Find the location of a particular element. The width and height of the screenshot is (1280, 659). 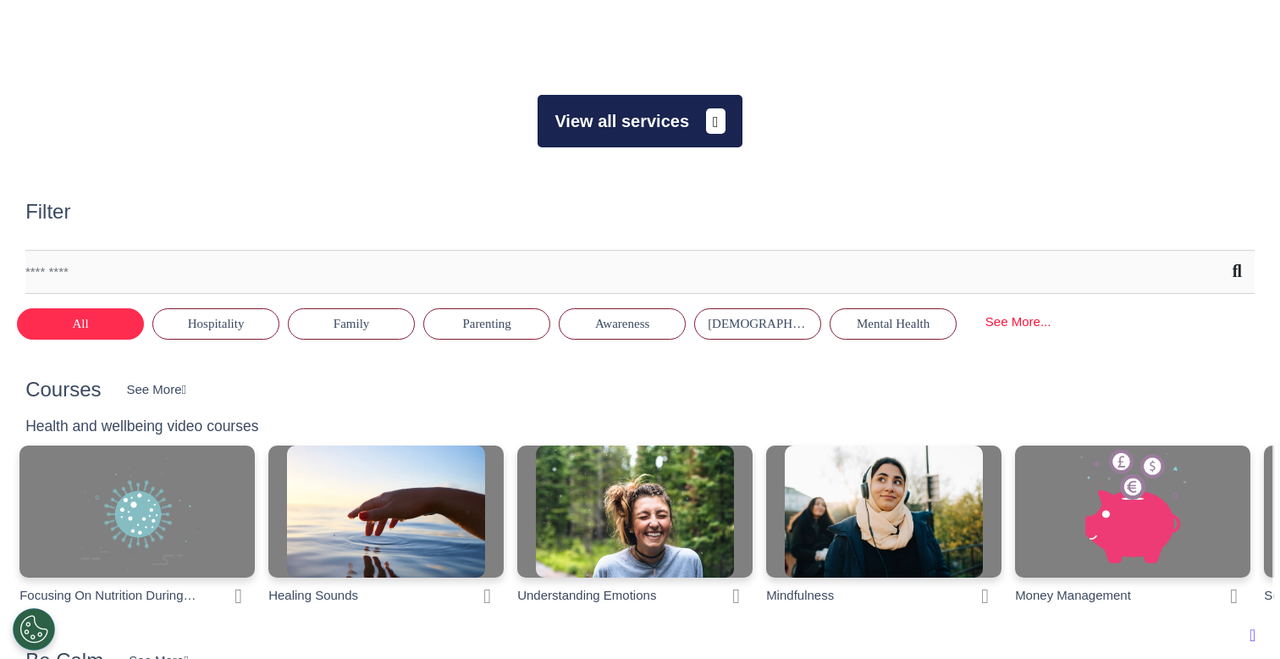

div: Healing Sounds is located at coordinates (313, 595).